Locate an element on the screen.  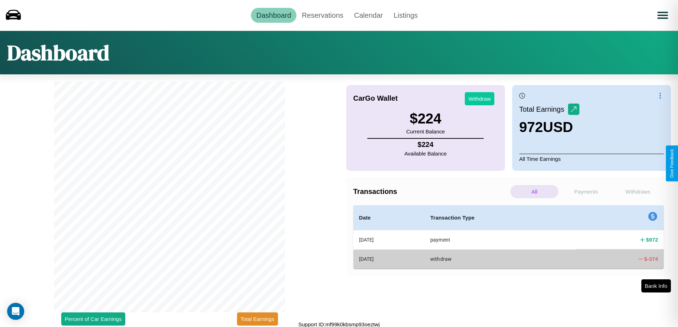
p: Current Balance is located at coordinates (425, 131).